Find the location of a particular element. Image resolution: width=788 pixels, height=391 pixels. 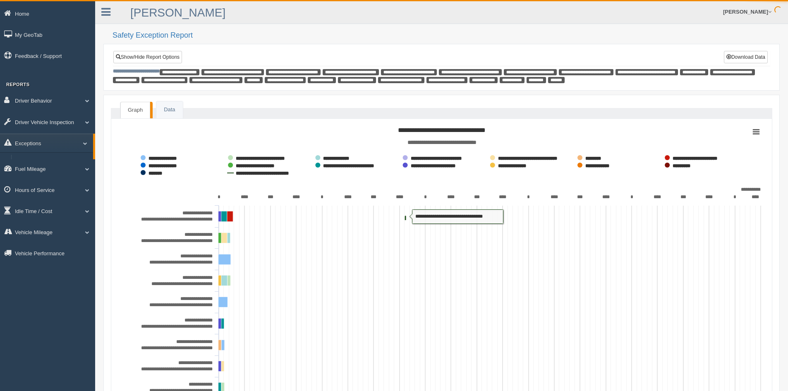

h2: Safety Exception Report is located at coordinates (446, 36).